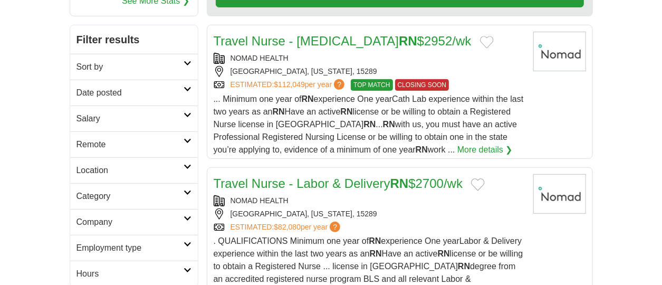  What do you see at coordinates (130, 67) in the screenshot?
I see `h2: Sort by` at bounding box center [130, 67].